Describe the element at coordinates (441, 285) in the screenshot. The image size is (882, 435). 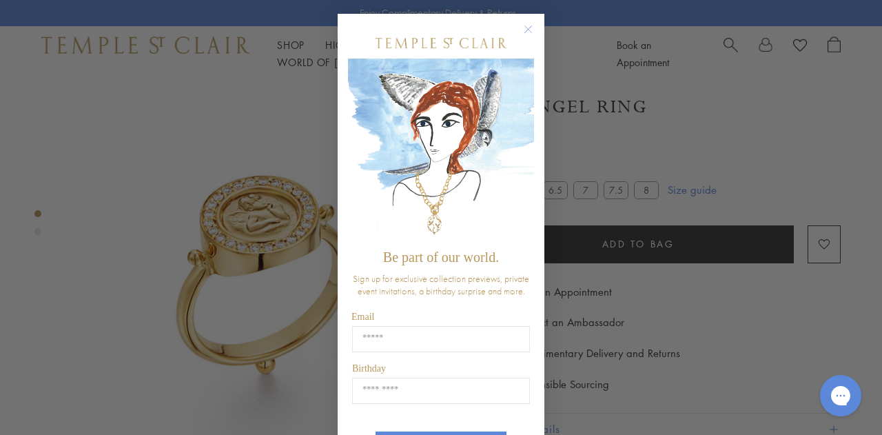
I see `span: Sign up for exclusive collection previews, private event invitations, a birthday surprise and more.` at that location.